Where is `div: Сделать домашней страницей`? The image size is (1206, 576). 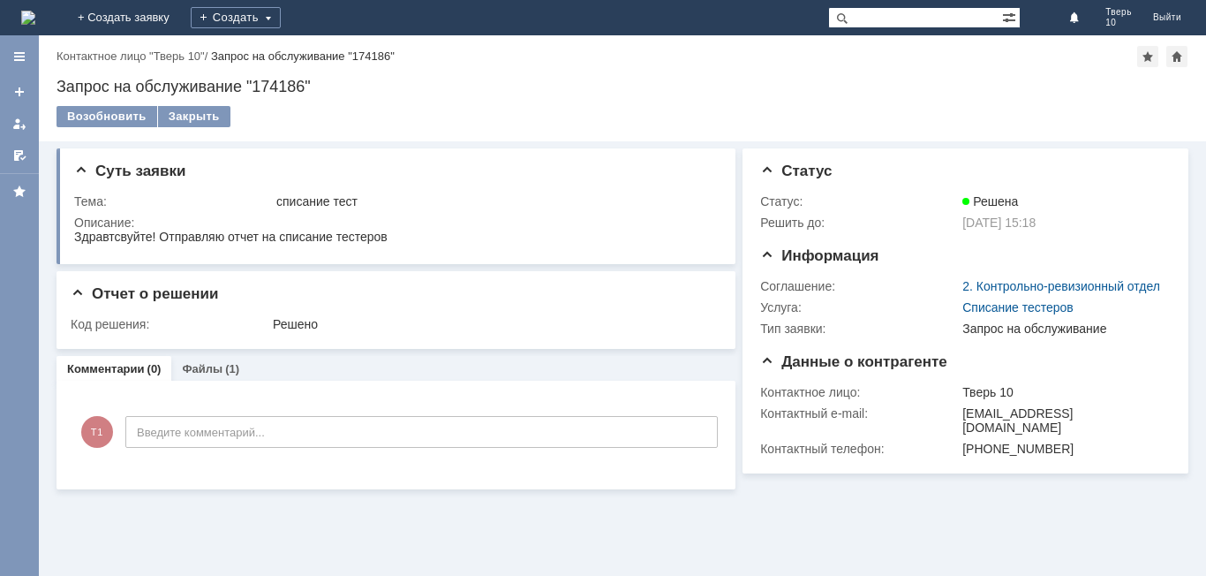
div: Сделать домашней страницей is located at coordinates (1177, 56).